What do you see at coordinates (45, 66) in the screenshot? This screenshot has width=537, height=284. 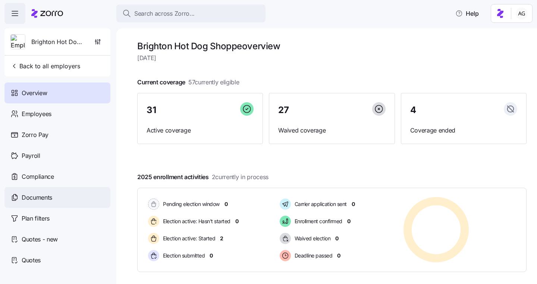 I see `span: Back to all employers` at bounding box center [45, 66].